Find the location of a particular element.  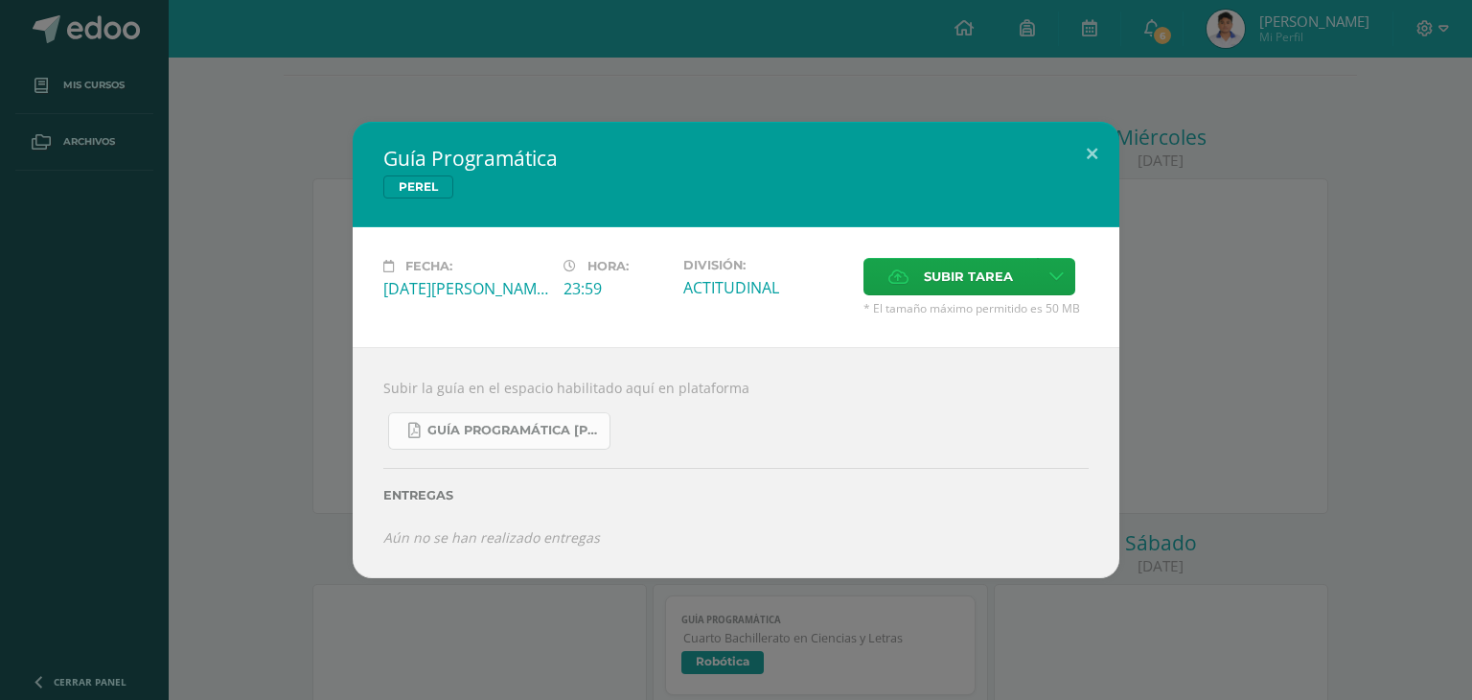

label: Entregas is located at coordinates (736, 495).